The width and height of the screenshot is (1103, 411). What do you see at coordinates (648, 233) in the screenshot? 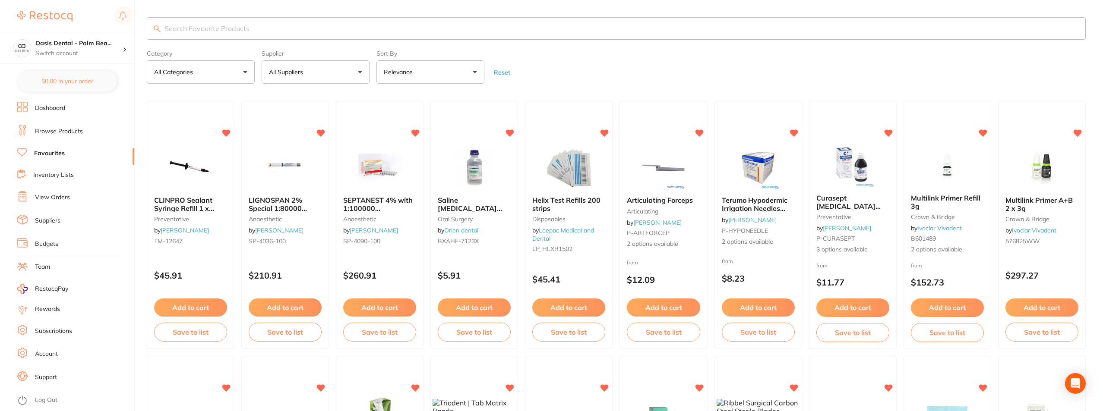
I see `span: P-ARTFORCEP` at bounding box center [648, 233].